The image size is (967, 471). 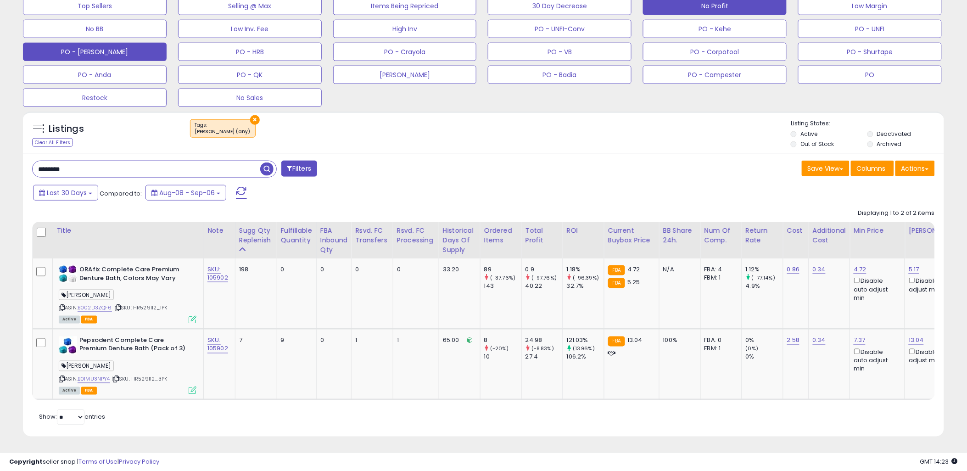 I want to click on a: 4.72, so click(x=860, y=269).